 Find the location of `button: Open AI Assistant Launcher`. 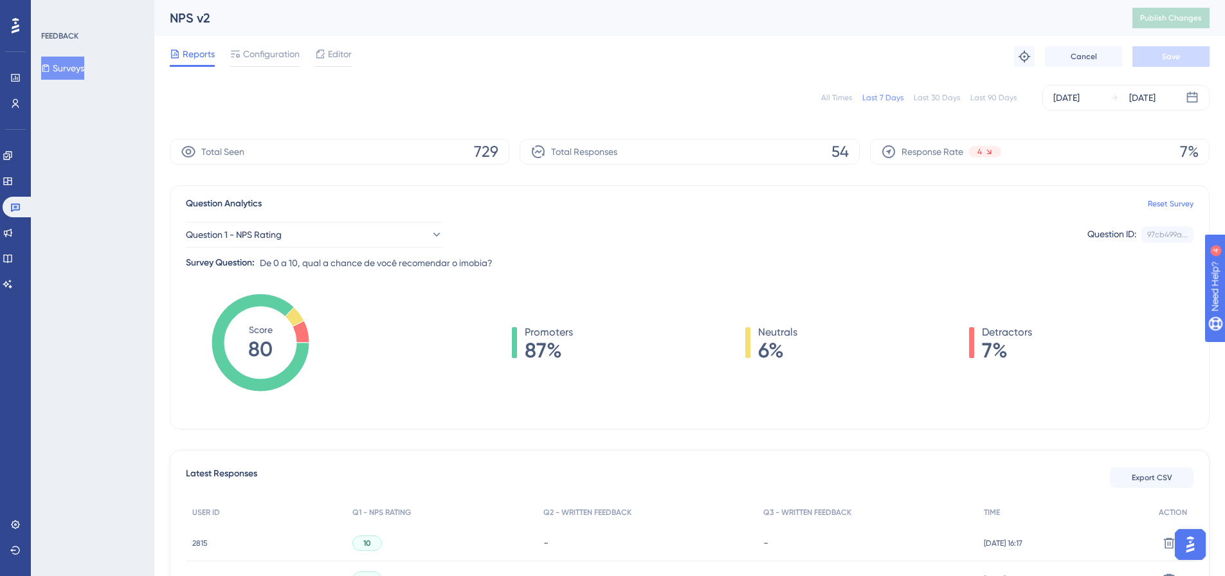

button: Open AI Assistant Launcher is located at coordinates (19, 19).